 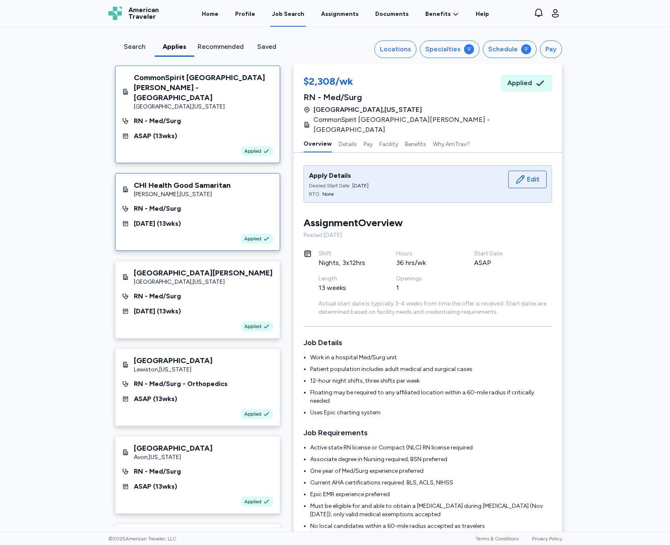 I want to click on button: Overview, so click(x=318, y=143).